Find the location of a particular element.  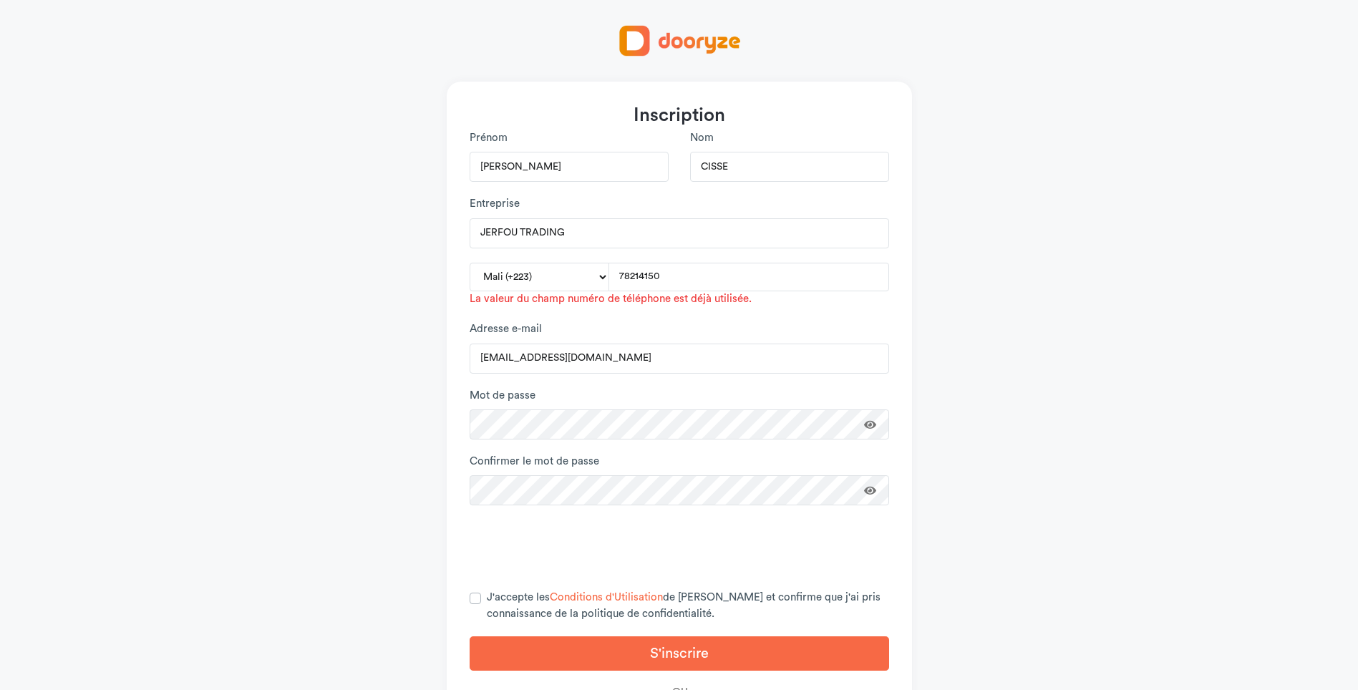

h1: Inscription is located at coordinates (679, 115).